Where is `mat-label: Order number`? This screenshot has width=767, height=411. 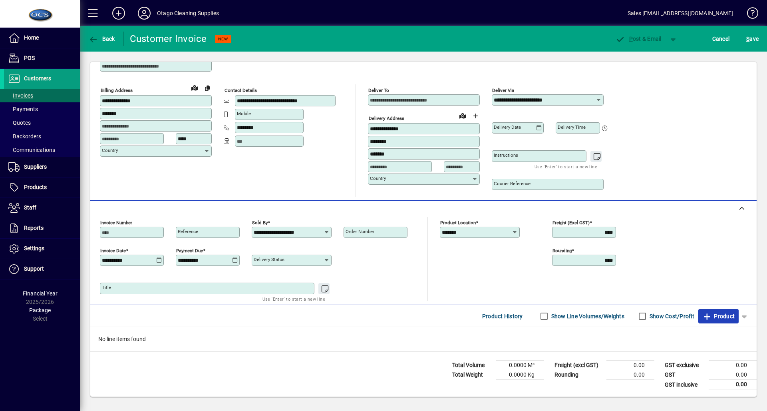 mat-label: Order number is located at coordinates (360, 231).